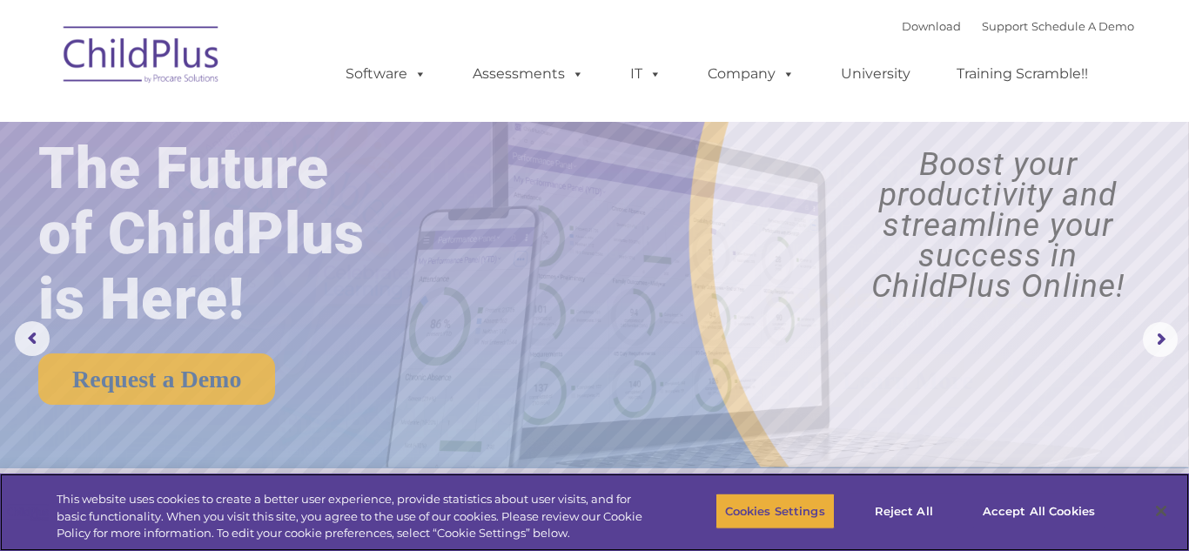 Image resolution: width=1189 pixels, height=551 pixels. Describe the element at coordinates (528, 74) in the screenshot. I see `a: Assessments` at that location.